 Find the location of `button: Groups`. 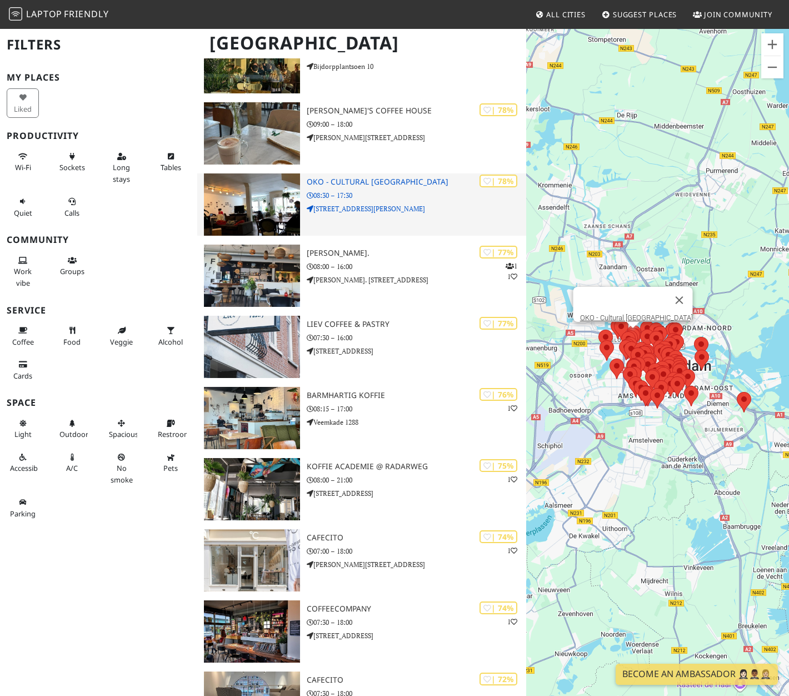

button: Groups is located at coordinates (72, 266).